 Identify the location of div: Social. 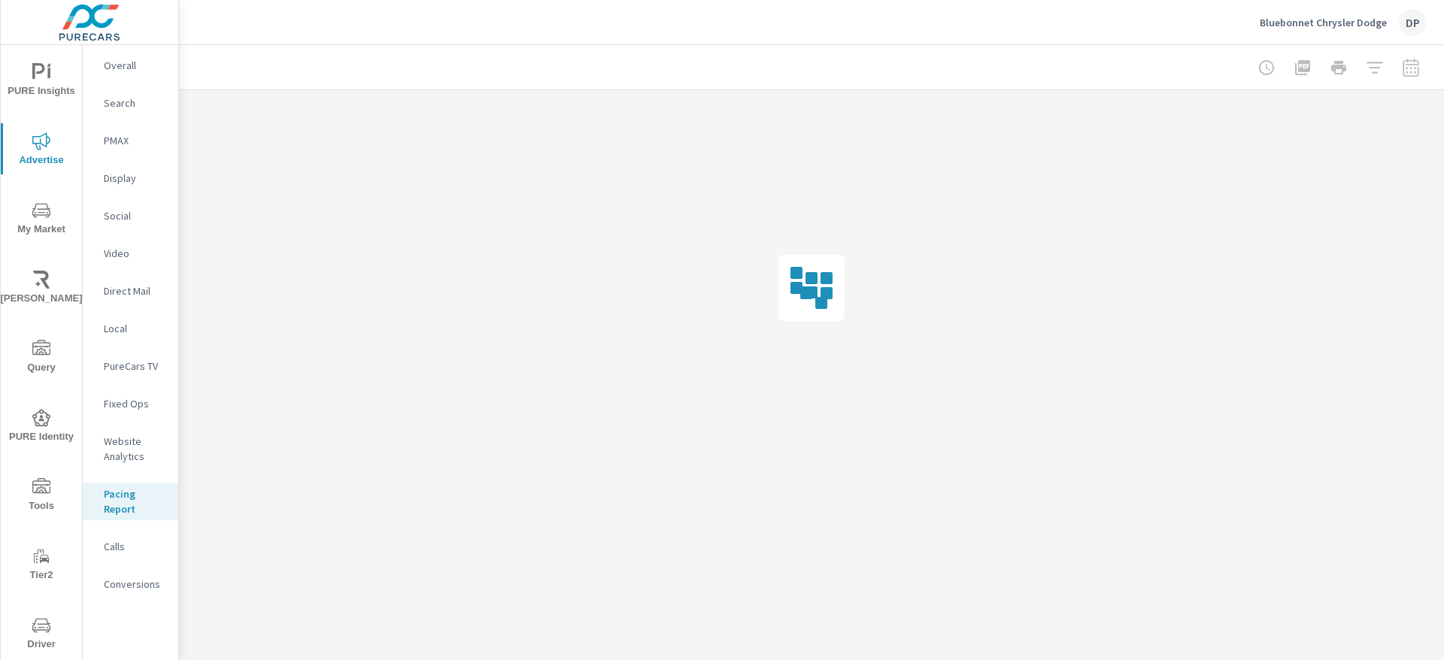
(130, 216).